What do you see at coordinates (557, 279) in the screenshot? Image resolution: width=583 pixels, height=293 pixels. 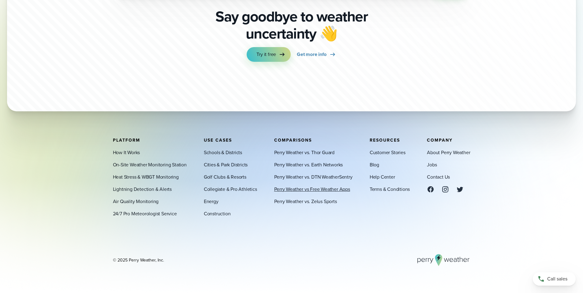 I see `span: Call sales` at bounding box center [557, 279].